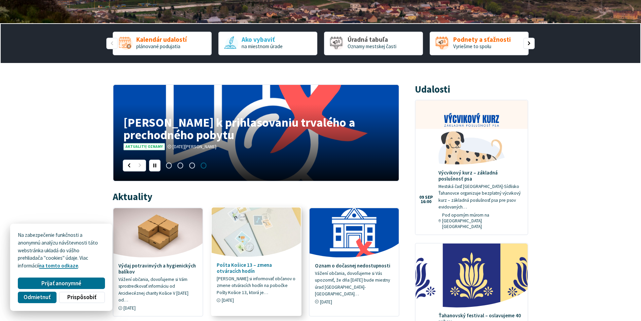  I want to click on span: Prejsť na slajd 4, so click(204, 165).